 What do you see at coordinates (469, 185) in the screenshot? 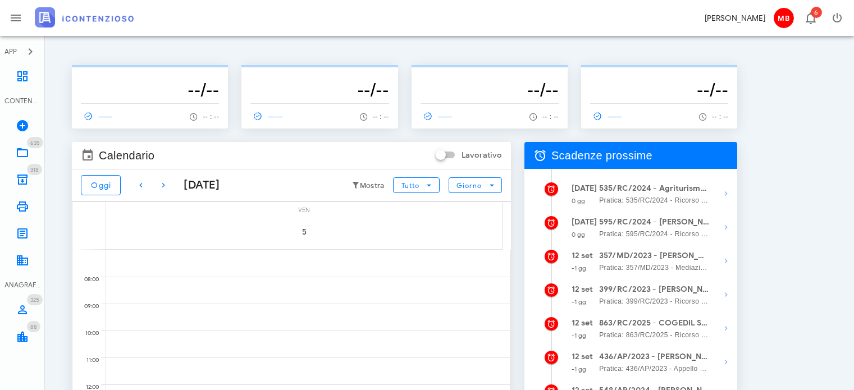
I see `span: Giorno` at bounding box center [469, 185].